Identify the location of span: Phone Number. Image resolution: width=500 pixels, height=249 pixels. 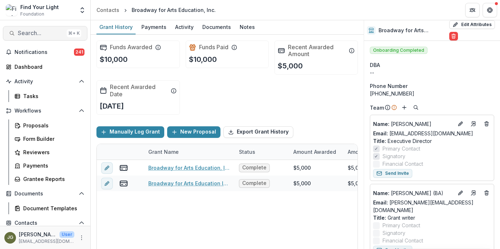
(389, 86).